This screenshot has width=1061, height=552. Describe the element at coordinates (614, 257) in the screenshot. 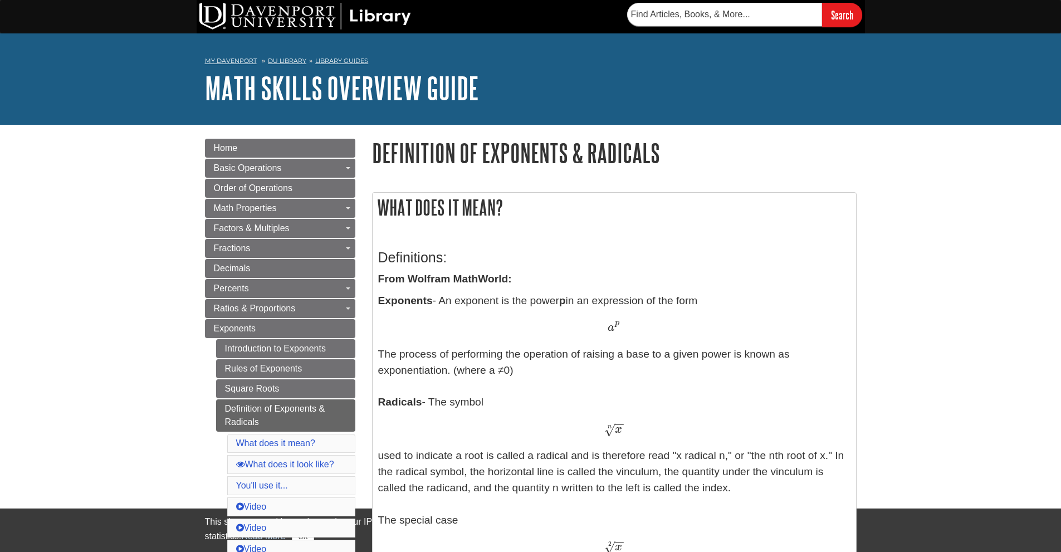

I see `h3: Definitions:` at that location.